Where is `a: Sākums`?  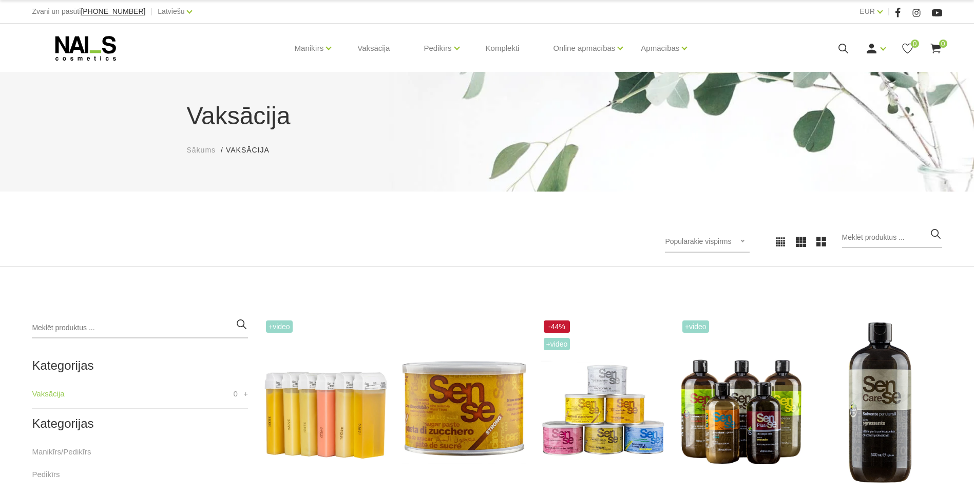
a: Sākums is located at coordinates (201, 150).